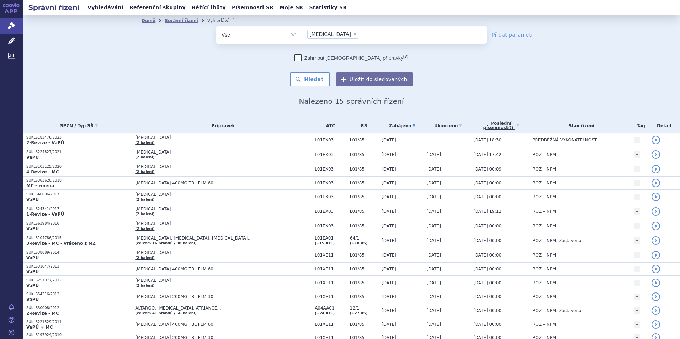 The image size is (680, 339). What do you see at coordinates (79, 253) in the screenshot?
I see `p: SUKLS38089/2014` at bounding box center [79, 253].